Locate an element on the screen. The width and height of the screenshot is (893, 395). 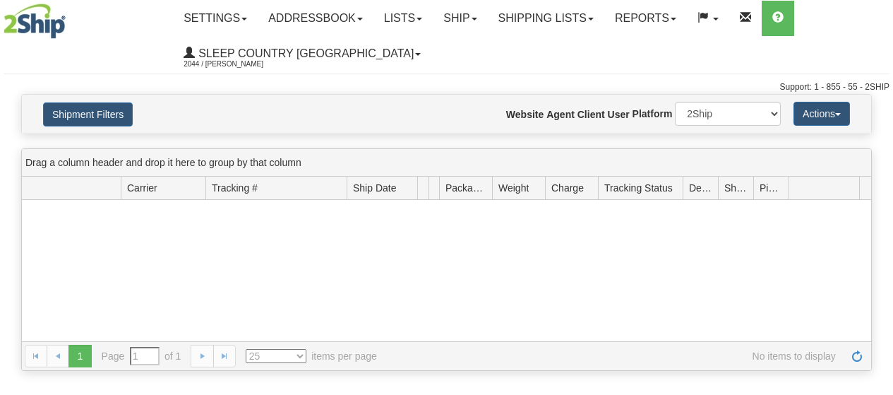
span: items per page is located at coordinates (311, 356).